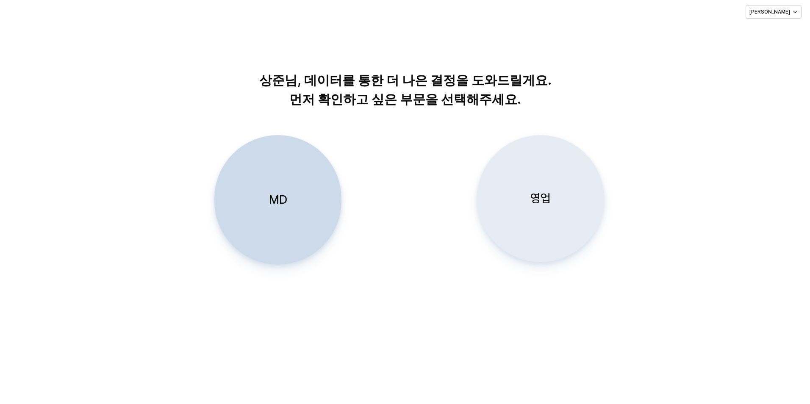 Image resolution: width=810 pixels, height=404 pixels. I want to click on button: MD, so click(278, 200).